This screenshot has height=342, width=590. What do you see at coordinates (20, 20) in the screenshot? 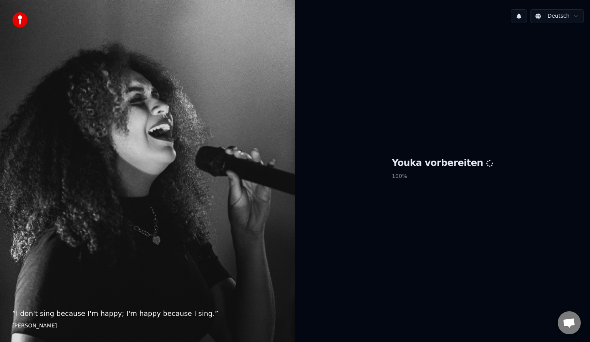
I see `img: youka` at bounding box center [20, 20].